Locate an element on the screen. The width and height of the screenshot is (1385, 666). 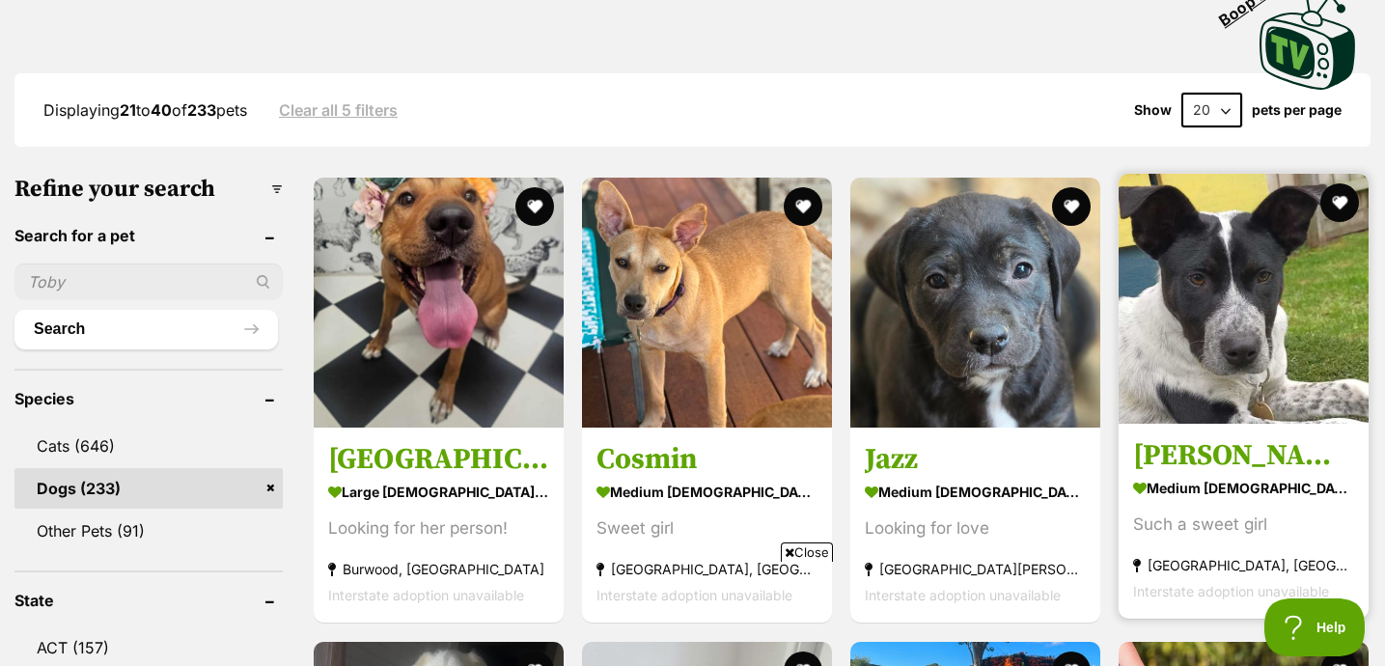
h3: Jazz is located at coordinates (975, 460).